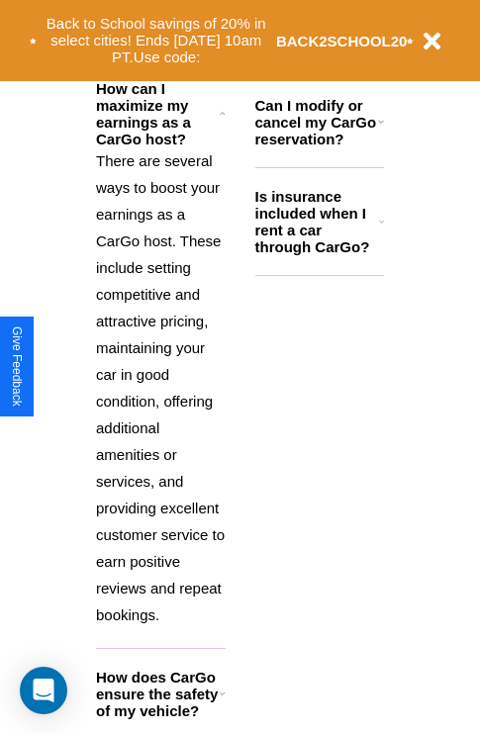  What do you see at coordinates (44, 691) in the screenshot?
I see `div: Open Intercom Messenger` at bounding box center [44, 691].